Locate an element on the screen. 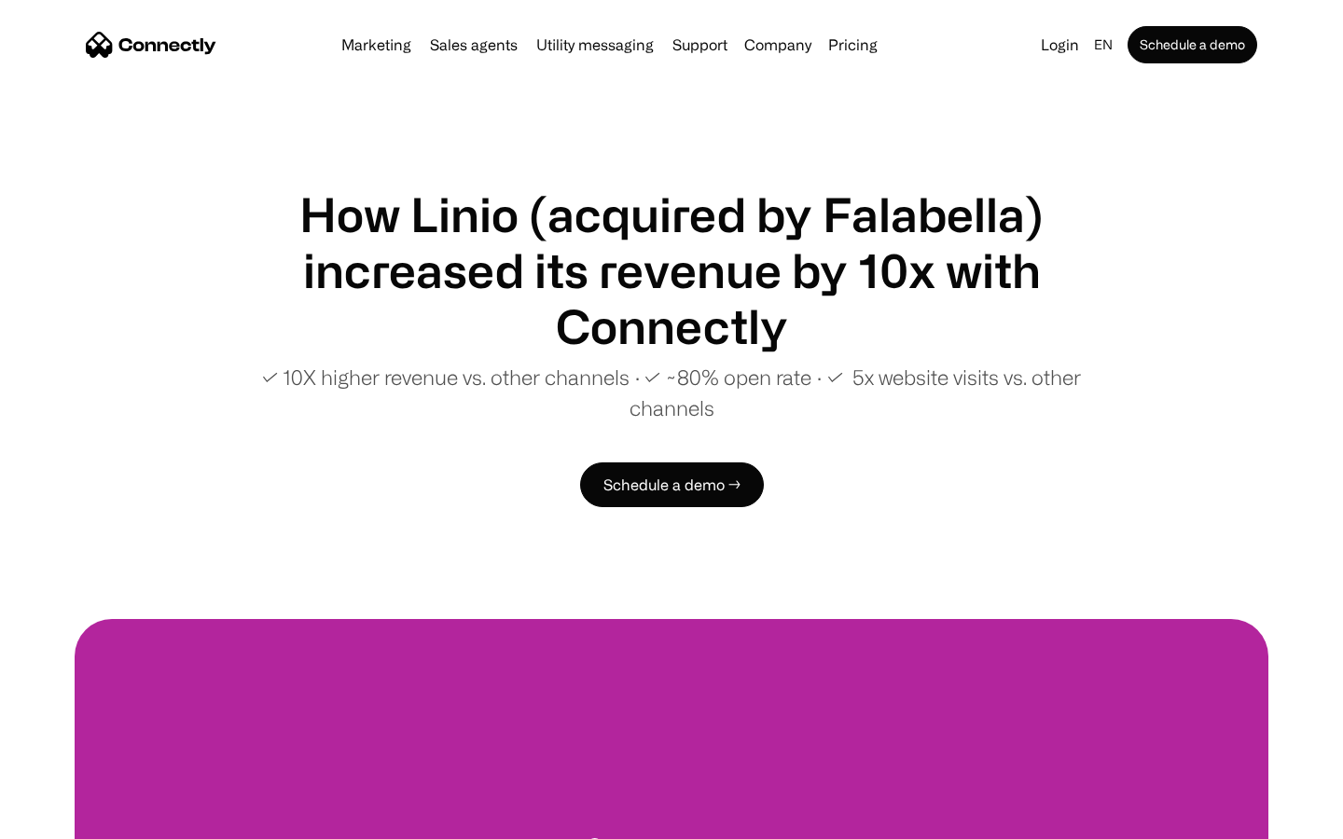  a: home is located at coordinates (151, 45).